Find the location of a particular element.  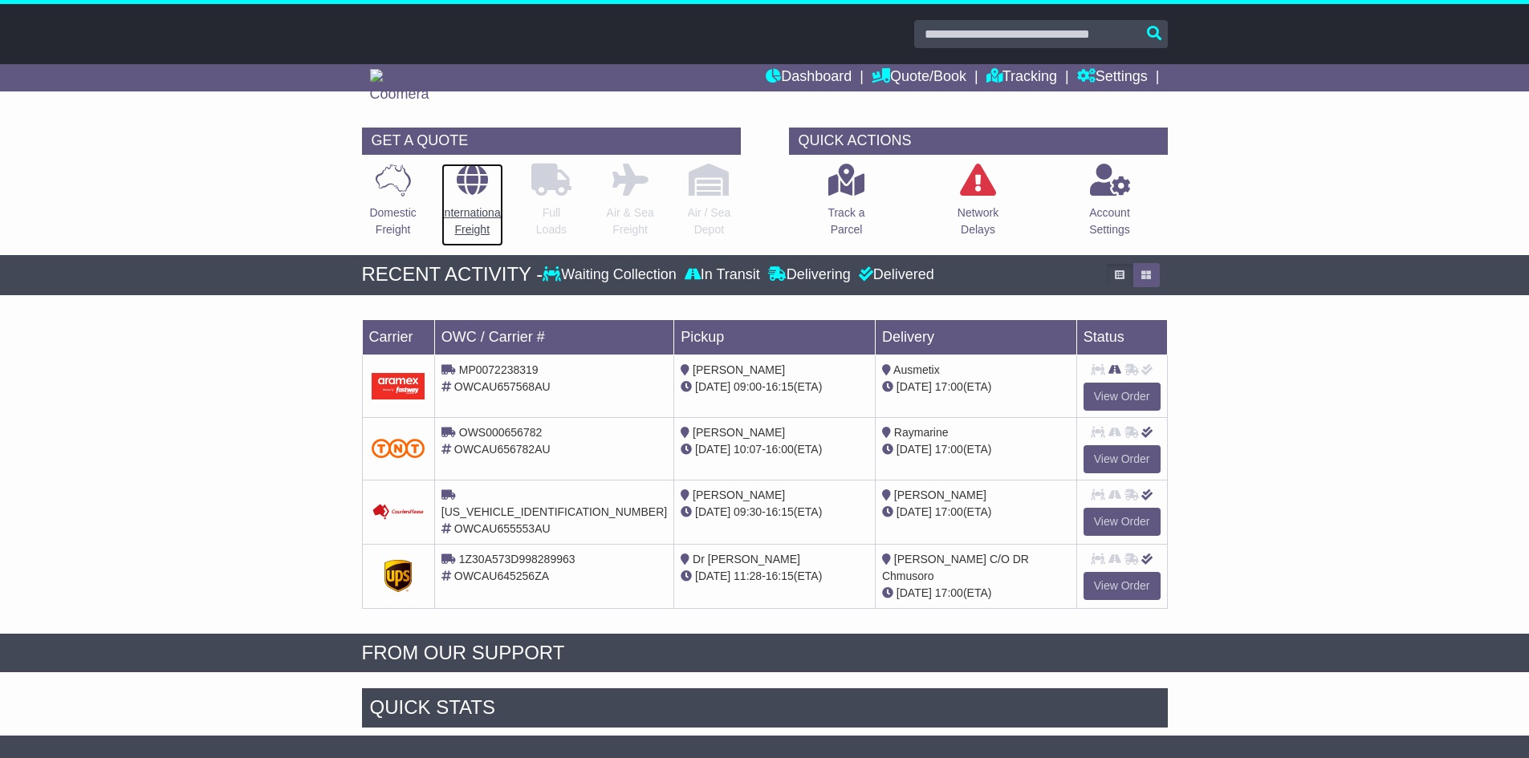

td: OWC / Carrier # is located at coordinates (554, 337).